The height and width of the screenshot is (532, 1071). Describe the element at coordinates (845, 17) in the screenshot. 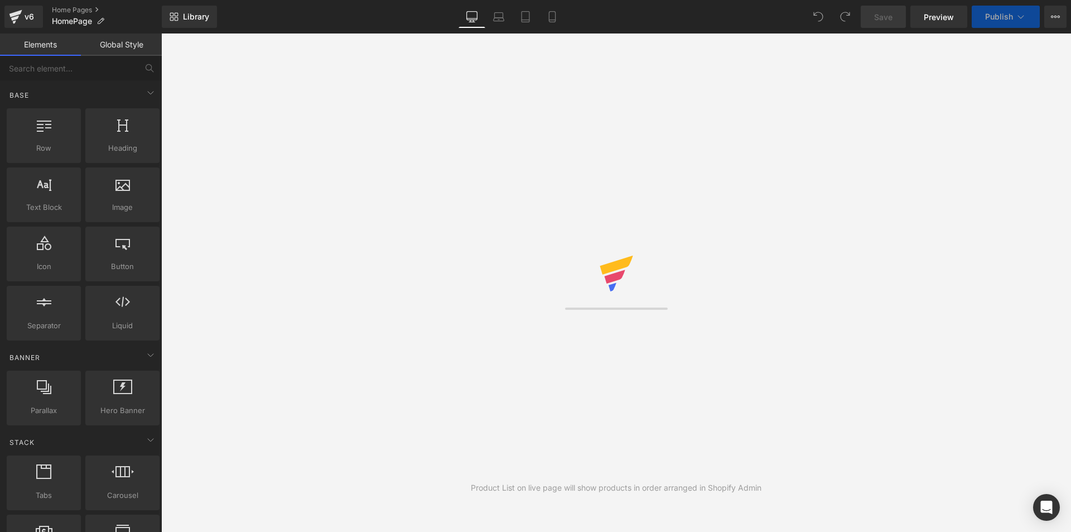

I see `button: Redo` at that location.